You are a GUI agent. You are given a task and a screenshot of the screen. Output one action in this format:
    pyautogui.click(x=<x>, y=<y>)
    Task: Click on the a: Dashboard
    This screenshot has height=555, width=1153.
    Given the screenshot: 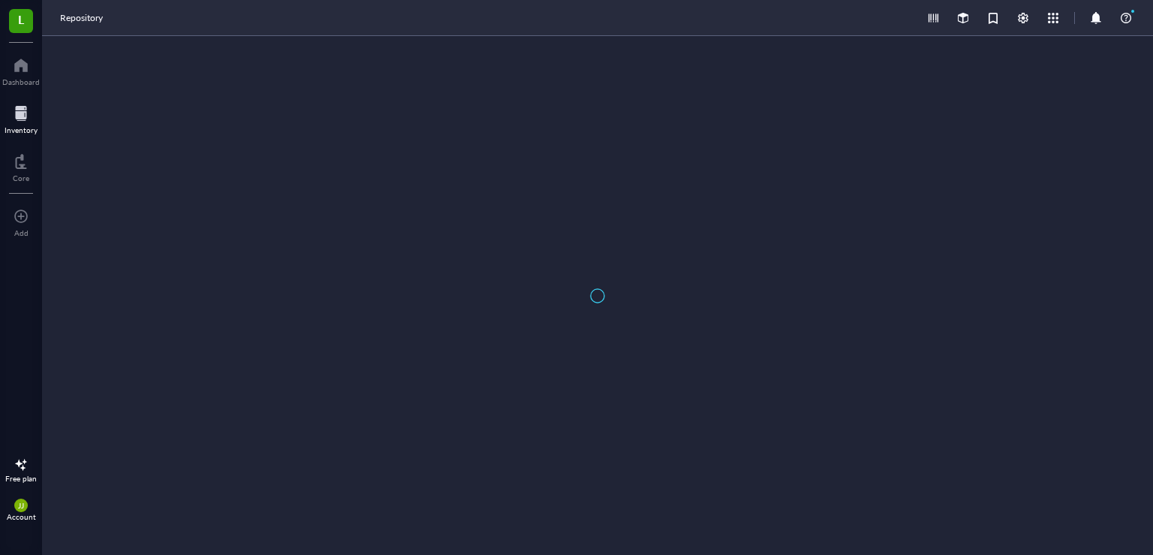 What is the action you would take?
    pyautogui.click(x=21, y=70)
    